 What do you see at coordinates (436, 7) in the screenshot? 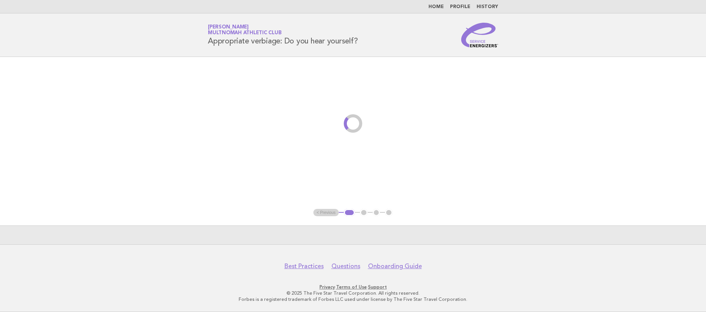
I see `a: Home` at bounding box center [436, 7].